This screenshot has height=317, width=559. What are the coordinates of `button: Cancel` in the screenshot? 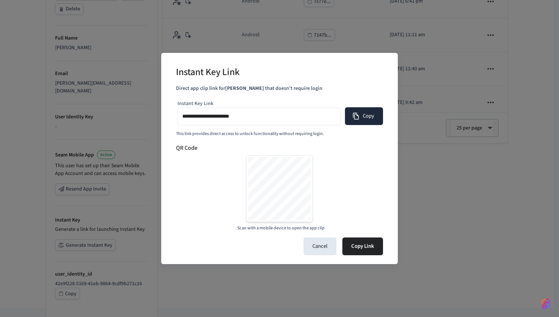 It's located at (320, 246).